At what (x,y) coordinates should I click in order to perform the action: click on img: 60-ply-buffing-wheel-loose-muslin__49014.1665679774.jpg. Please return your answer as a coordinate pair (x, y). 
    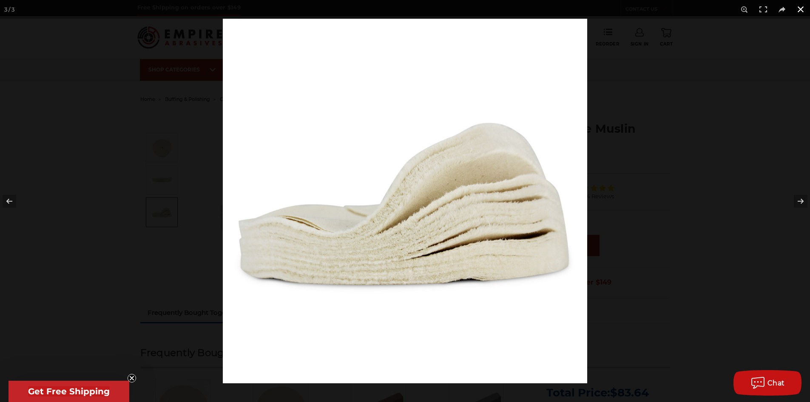
    Looking at the image, I should click on (405, 201).